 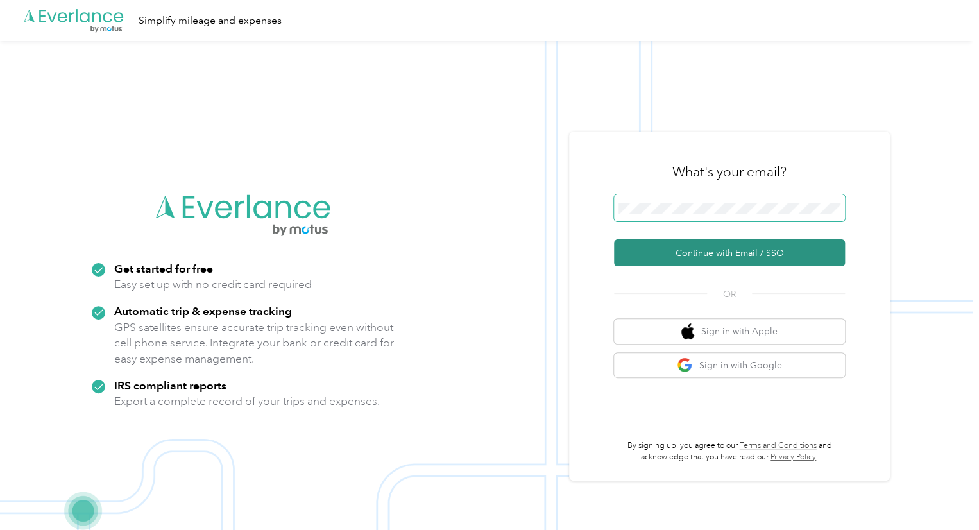 I want to click on img: google logo, so click(x=685, y=365).